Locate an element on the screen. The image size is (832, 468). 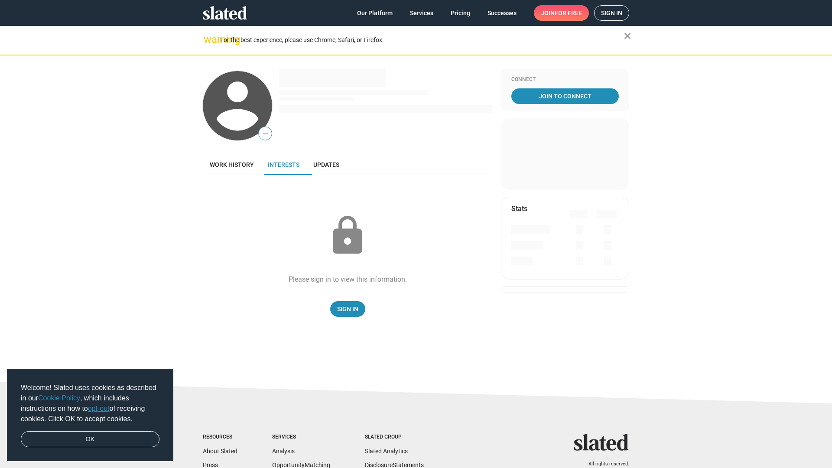
a: Services is located at coordinates (422, 13).